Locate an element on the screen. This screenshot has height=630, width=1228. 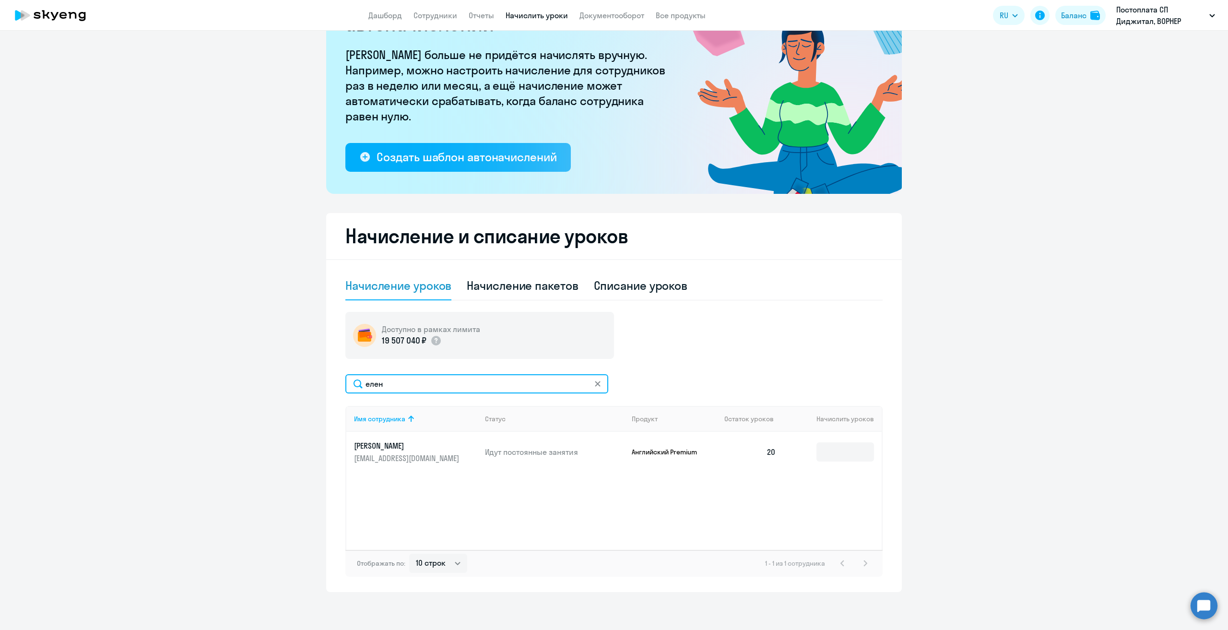
a: Документооборот is located at coordinates (612, 15).